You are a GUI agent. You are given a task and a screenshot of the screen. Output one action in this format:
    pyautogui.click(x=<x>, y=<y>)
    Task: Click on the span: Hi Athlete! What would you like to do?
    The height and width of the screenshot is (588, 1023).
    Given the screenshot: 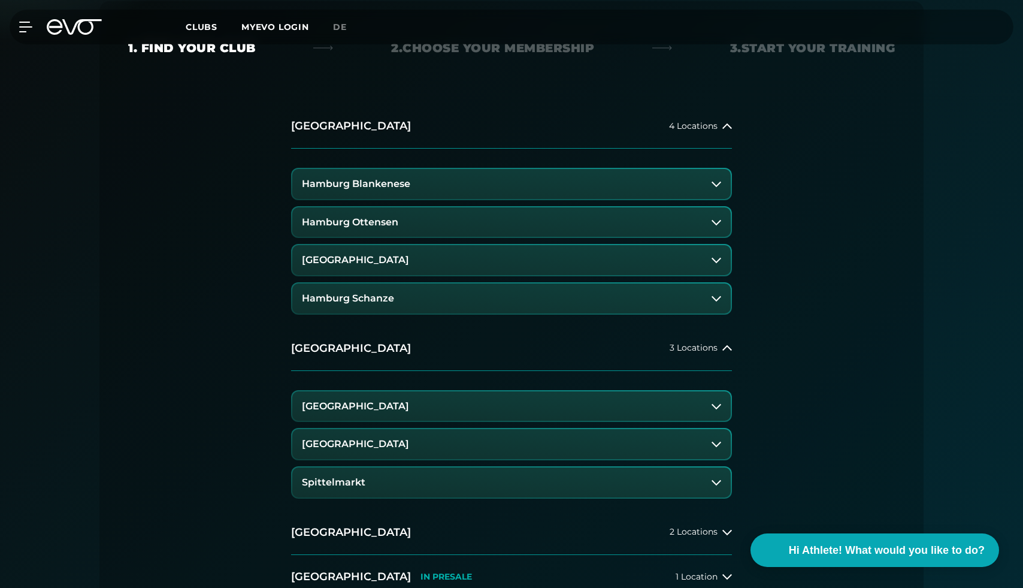 What is the action you would take?
    pyautogui.click(x=887, y=550)
    